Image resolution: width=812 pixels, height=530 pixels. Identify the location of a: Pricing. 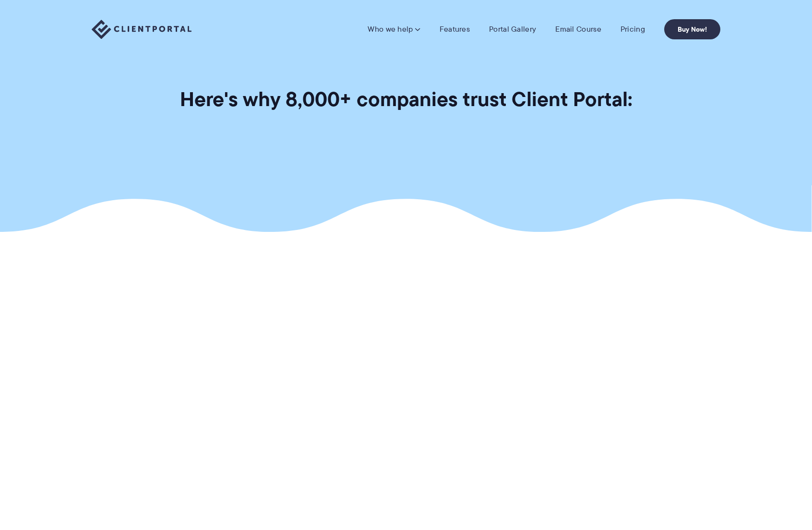
(633, 29).